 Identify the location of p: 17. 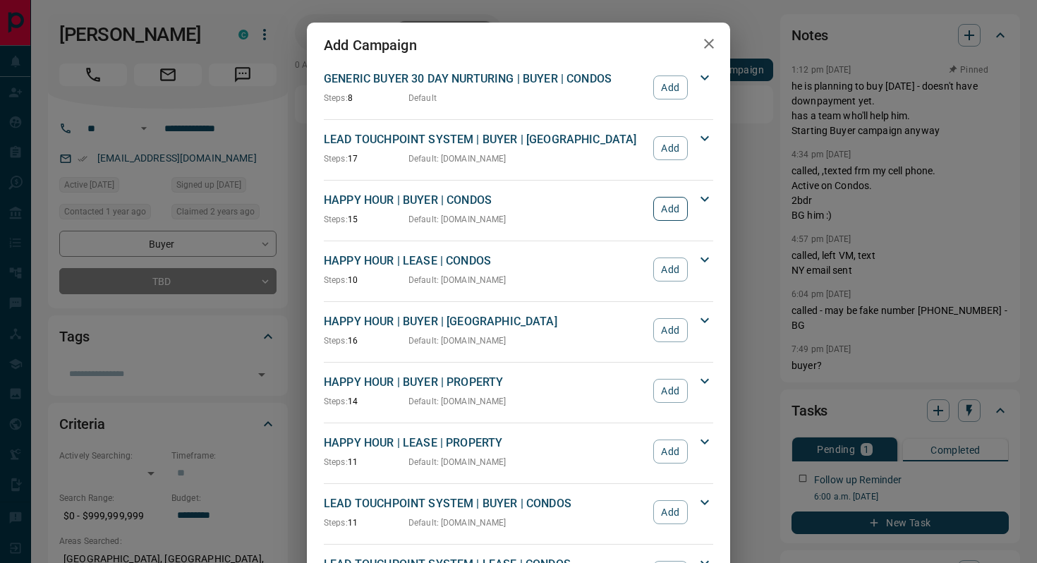
(366, 159).